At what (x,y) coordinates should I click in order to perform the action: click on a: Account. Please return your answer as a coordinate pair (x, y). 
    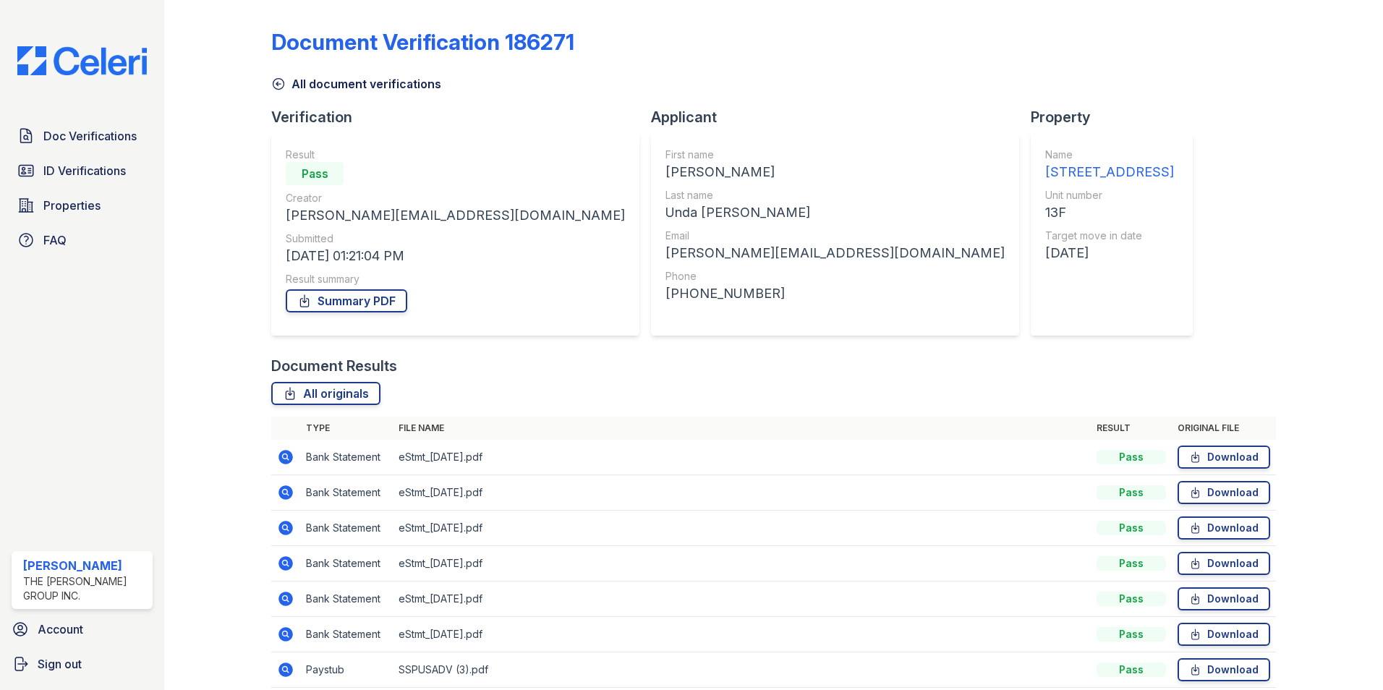
    Looking at the image, I should click on (82, 629).